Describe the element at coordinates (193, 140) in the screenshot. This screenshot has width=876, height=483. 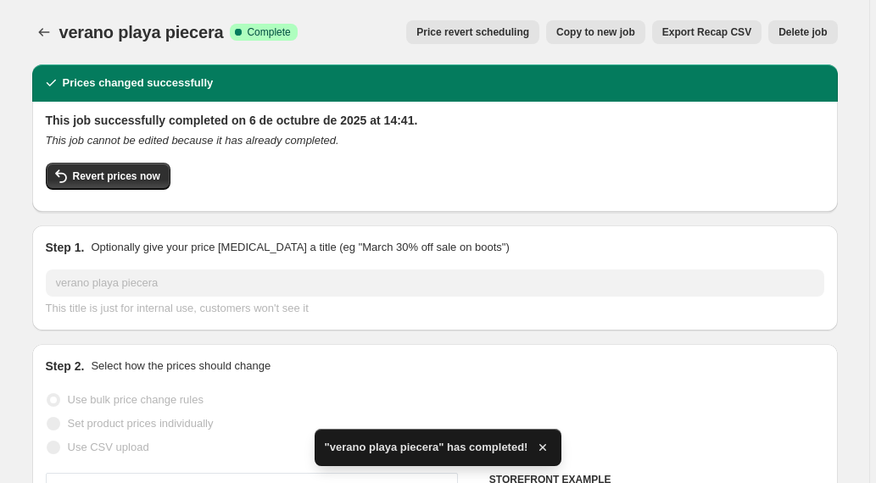
I see `i: This job cannot be edited because it has already completed.` at that location.